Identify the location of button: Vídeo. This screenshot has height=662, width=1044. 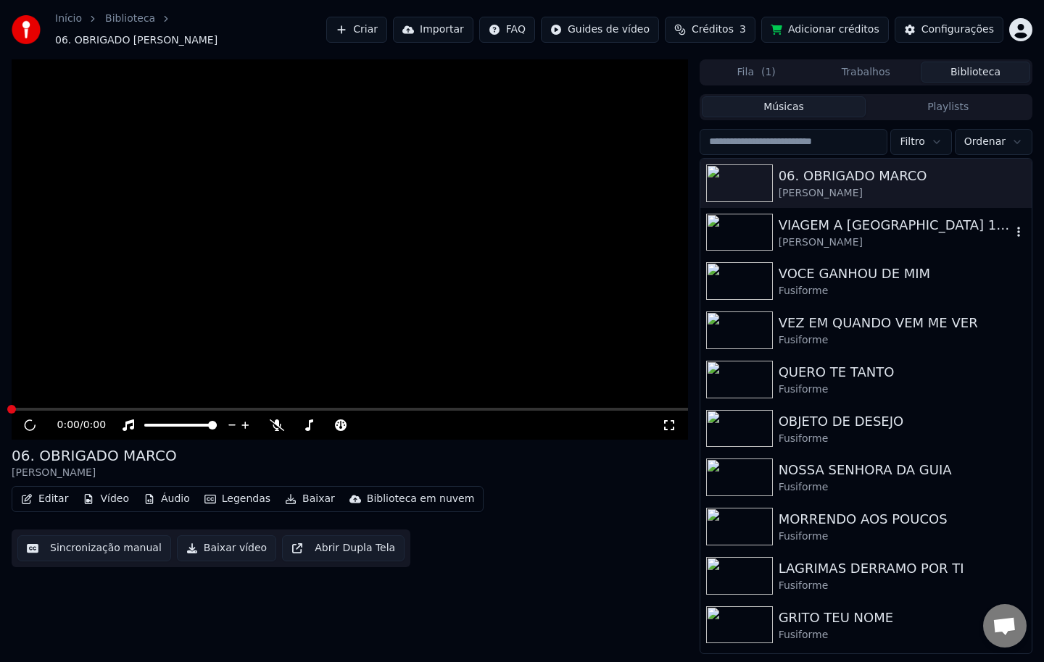
(106, 499).